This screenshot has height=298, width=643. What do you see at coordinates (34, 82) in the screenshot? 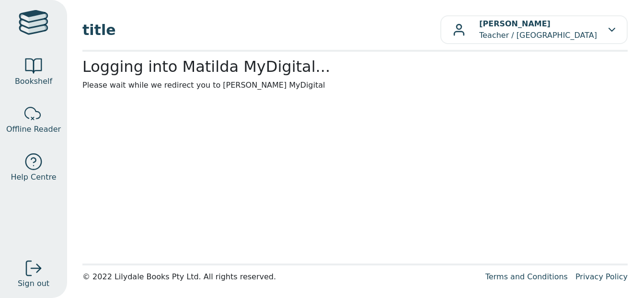
I see `span: Bookshelf` at bounding box center [34, 82].